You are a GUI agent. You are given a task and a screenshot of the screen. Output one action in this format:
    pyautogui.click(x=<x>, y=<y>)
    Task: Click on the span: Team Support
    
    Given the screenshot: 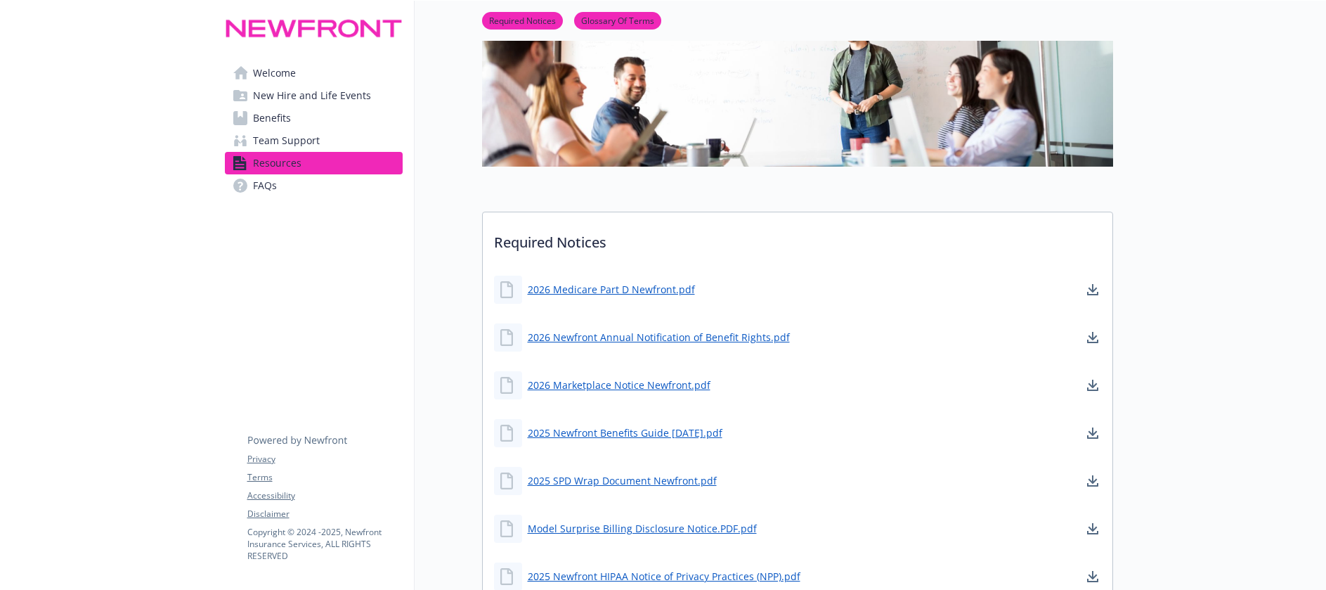 What is the action you would take?
    pyautogui.click(x=286, y=141)
    